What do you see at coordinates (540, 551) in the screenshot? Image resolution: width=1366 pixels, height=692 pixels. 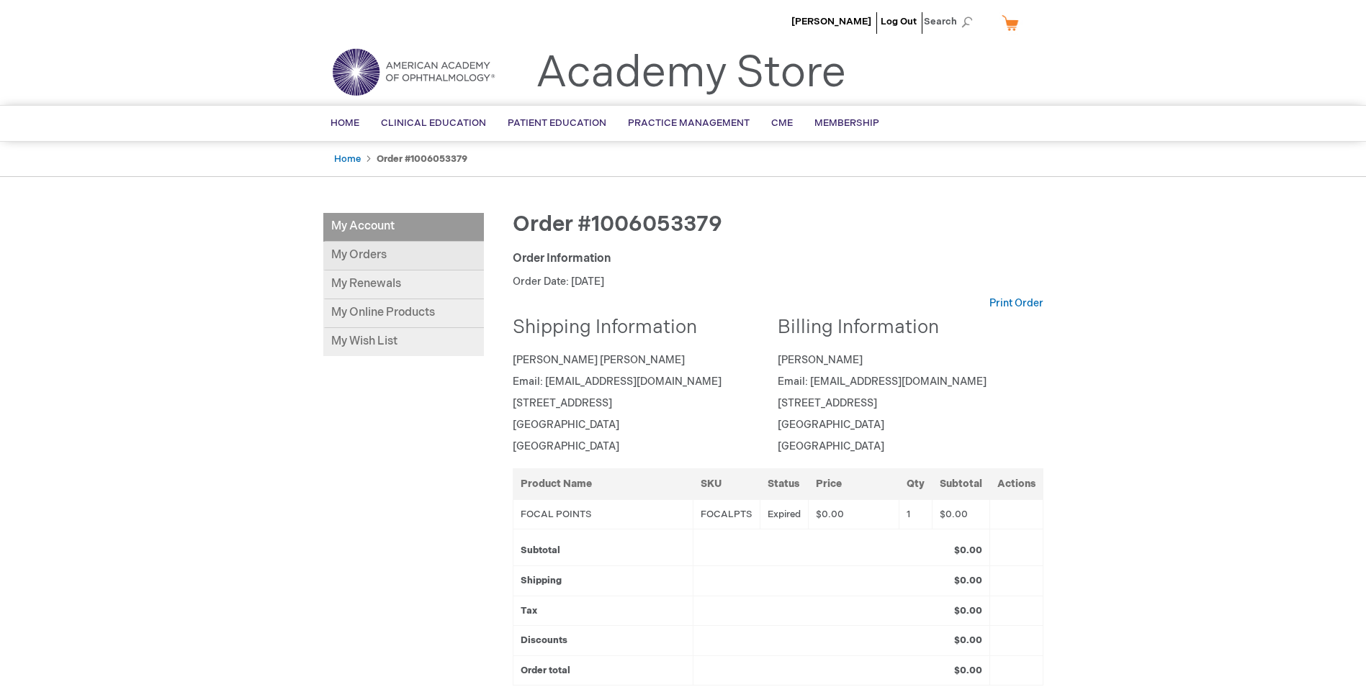 I see `strong: Subtotal` at bounding box center [540, 551].